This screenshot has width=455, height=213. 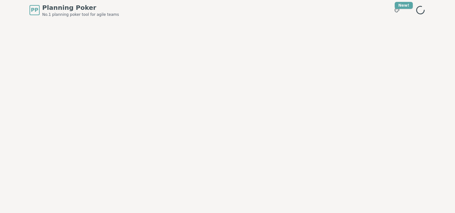 What do you see at coordinates (74, 10) in the screenshot?
I see `a: PPPlanning PokerNo.1 planning poker tool for agile teams` at bounding box center [74, 10].